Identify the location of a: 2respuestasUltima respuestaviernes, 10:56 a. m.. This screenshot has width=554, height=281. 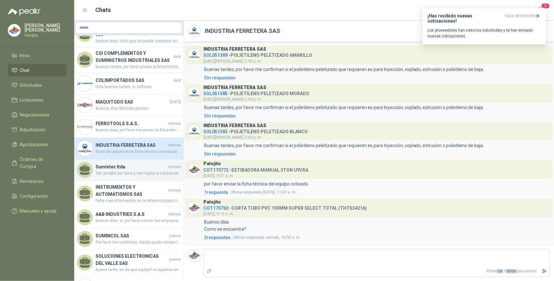
(376, 238).